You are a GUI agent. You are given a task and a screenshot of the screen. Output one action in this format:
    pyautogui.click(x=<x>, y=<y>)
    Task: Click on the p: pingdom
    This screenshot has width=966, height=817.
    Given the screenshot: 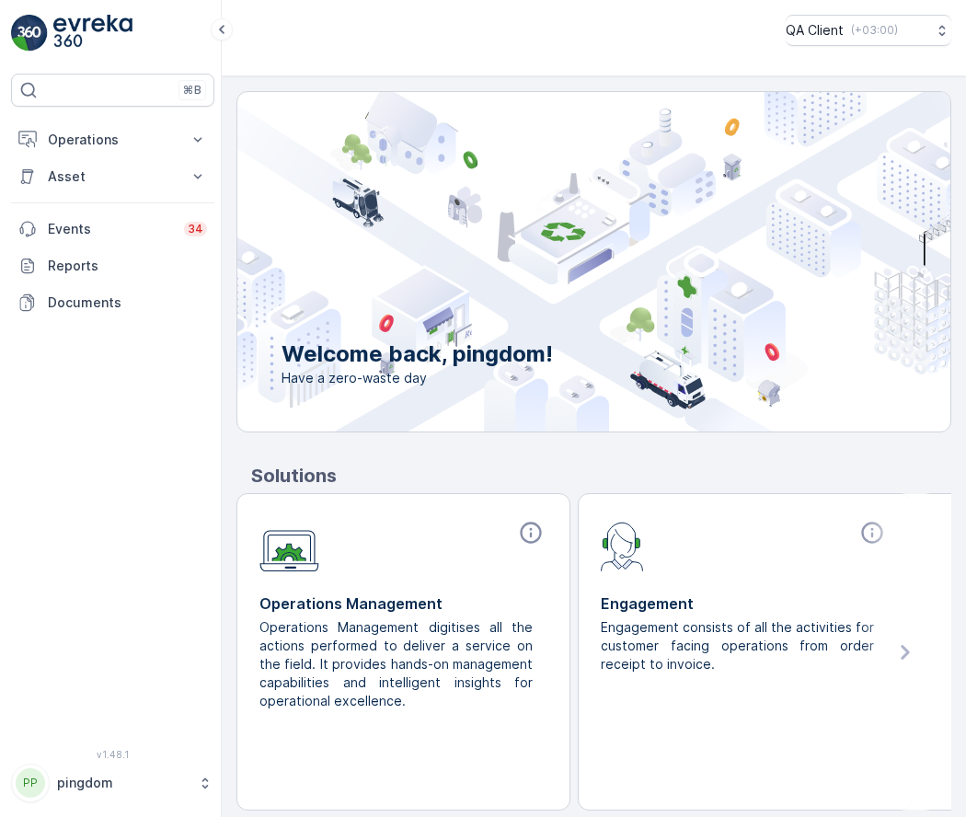 What is the action you would take?
    pyautogui.click(x=122, y=783)
    